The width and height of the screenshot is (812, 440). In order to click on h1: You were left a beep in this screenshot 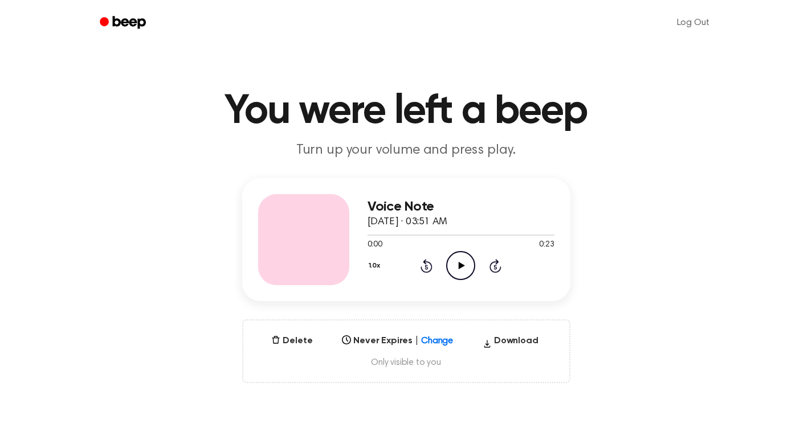, I will do `click(406, 112)`.